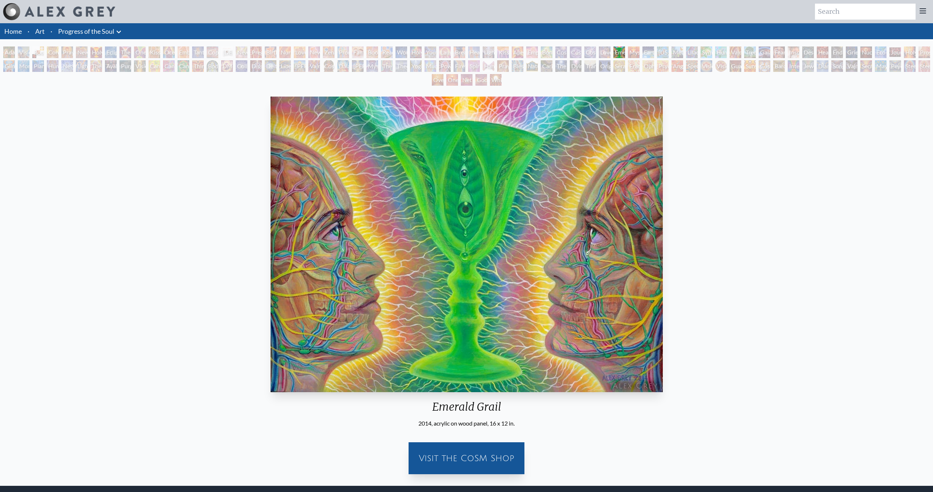  Describe the element at coordinates (910, 66) in the screenshot. I see `div: Steeplehead 1` at that location.